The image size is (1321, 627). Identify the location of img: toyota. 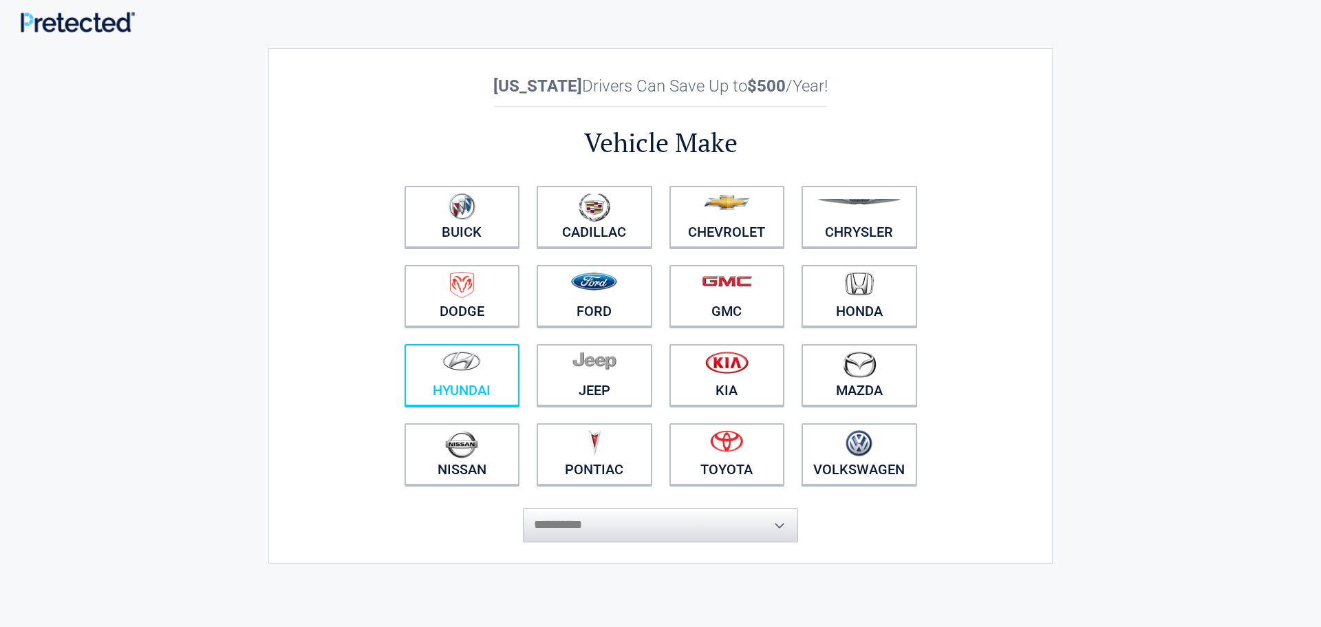
(726, 441).